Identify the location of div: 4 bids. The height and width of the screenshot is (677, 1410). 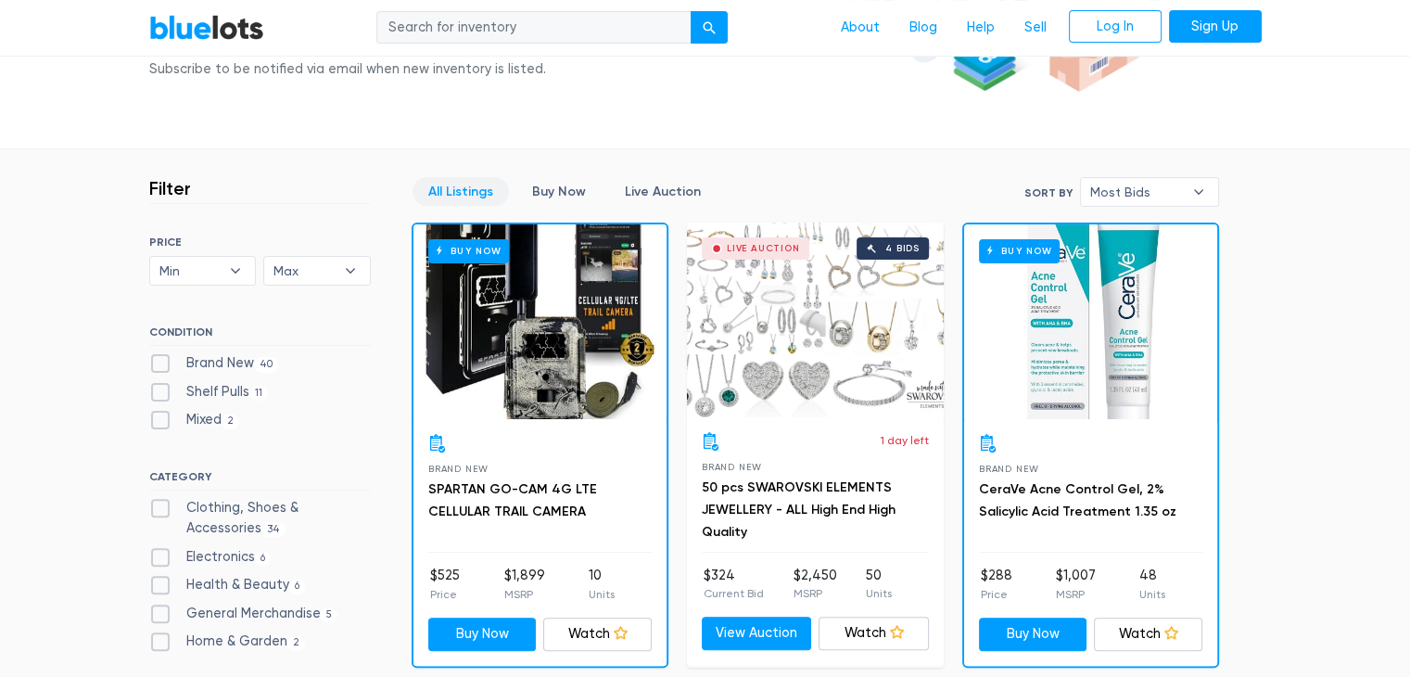
(902, 248).